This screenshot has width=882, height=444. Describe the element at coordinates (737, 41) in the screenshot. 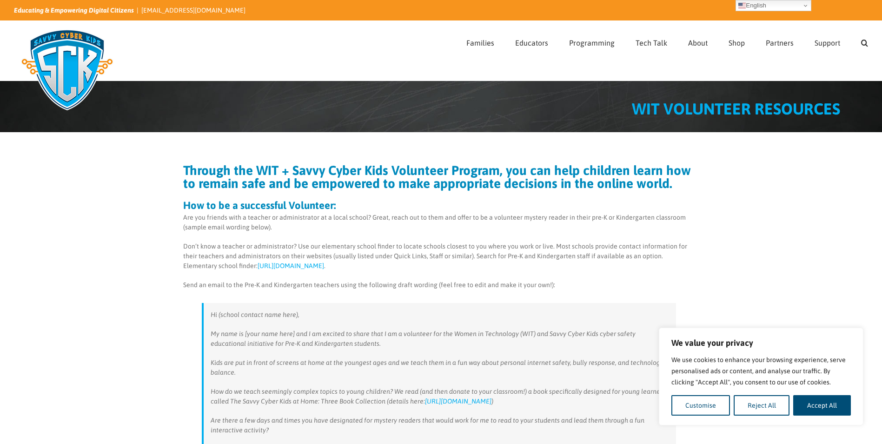

I see `a: Shop` at that location.